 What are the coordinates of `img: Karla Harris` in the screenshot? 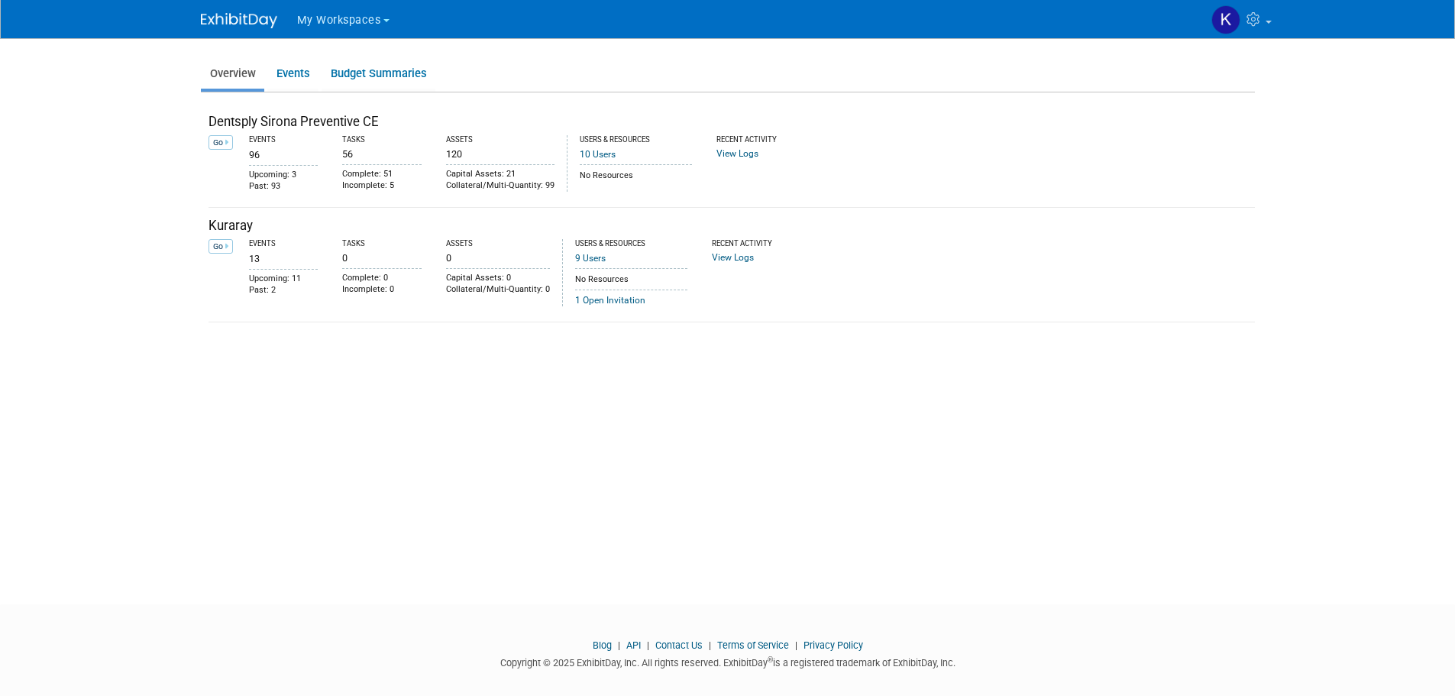 It's located at (1226, 20).